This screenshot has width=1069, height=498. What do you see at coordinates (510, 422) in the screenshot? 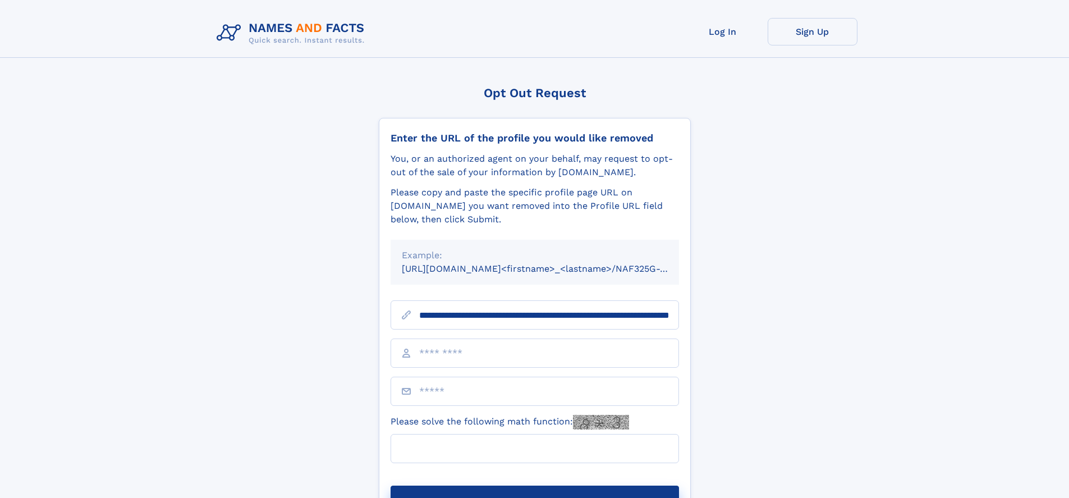
I see `label: Please solve the following math function:` at bounding box center [510, 422].